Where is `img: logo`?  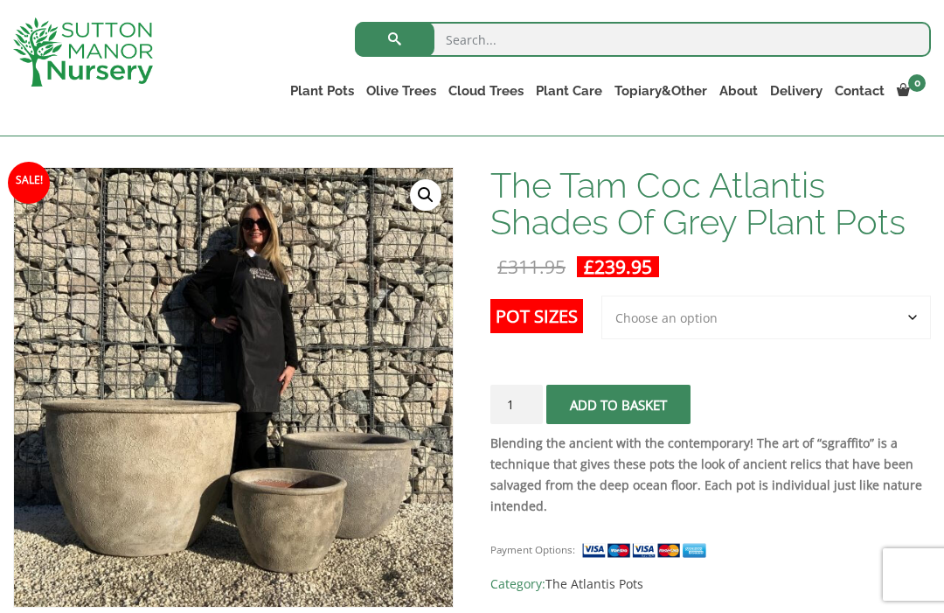 img: logo is located at coordinates (83, 52).